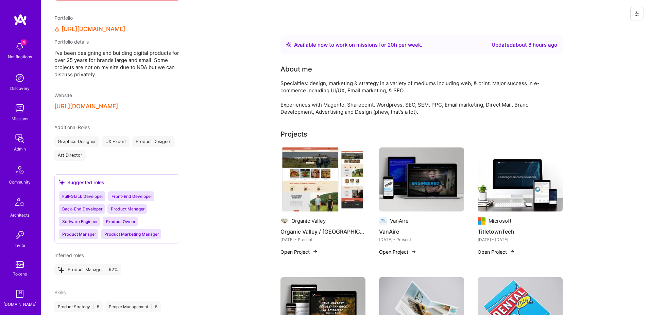  What do you see at coordinates (20, 88) in the screenshot?
I see `div: Discovery` at bounding box center [20, 88].